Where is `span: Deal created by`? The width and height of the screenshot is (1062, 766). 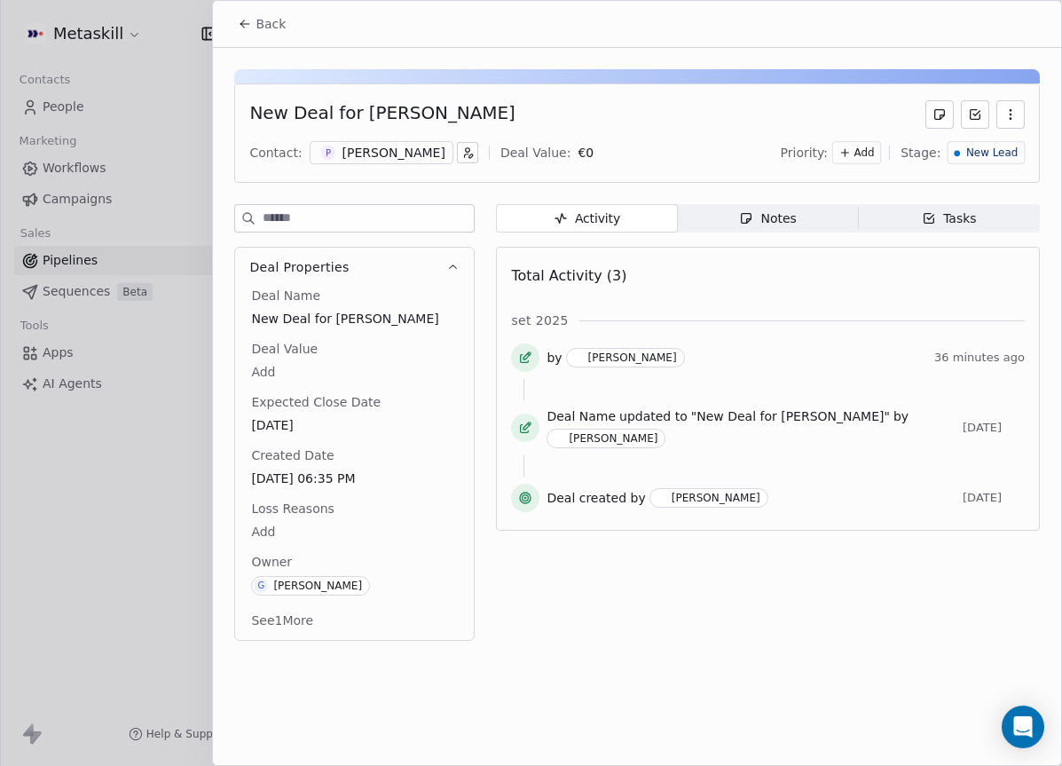 span: Deal created by is located at coordinates (596, 498).